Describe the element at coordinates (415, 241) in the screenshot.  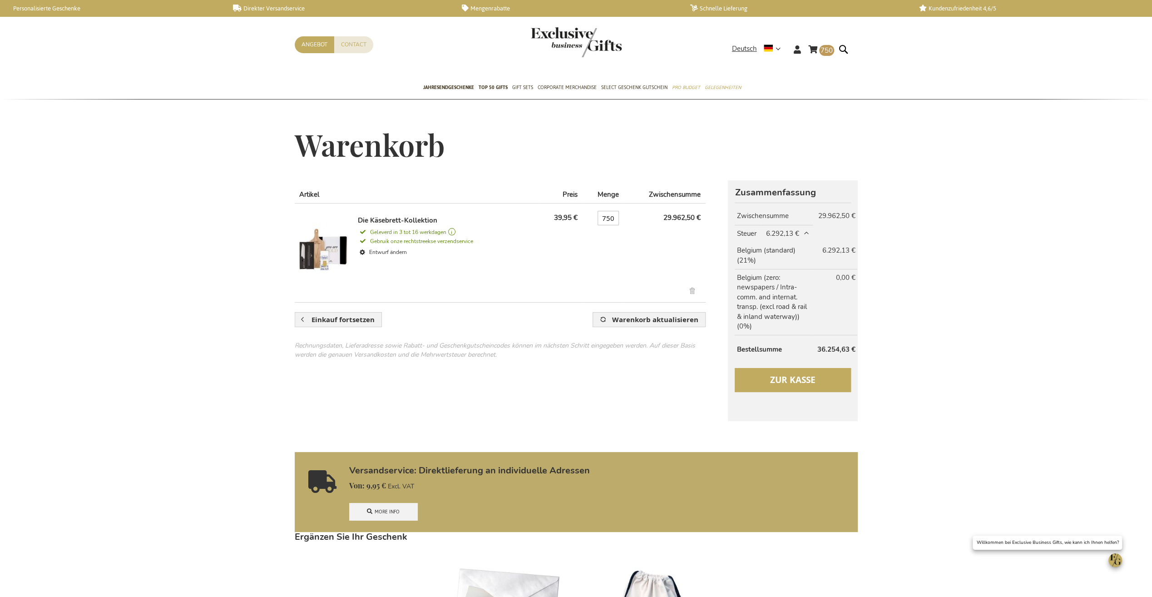
I see `a: Gebruik onze rechtstreekse verzendservice` at that location.